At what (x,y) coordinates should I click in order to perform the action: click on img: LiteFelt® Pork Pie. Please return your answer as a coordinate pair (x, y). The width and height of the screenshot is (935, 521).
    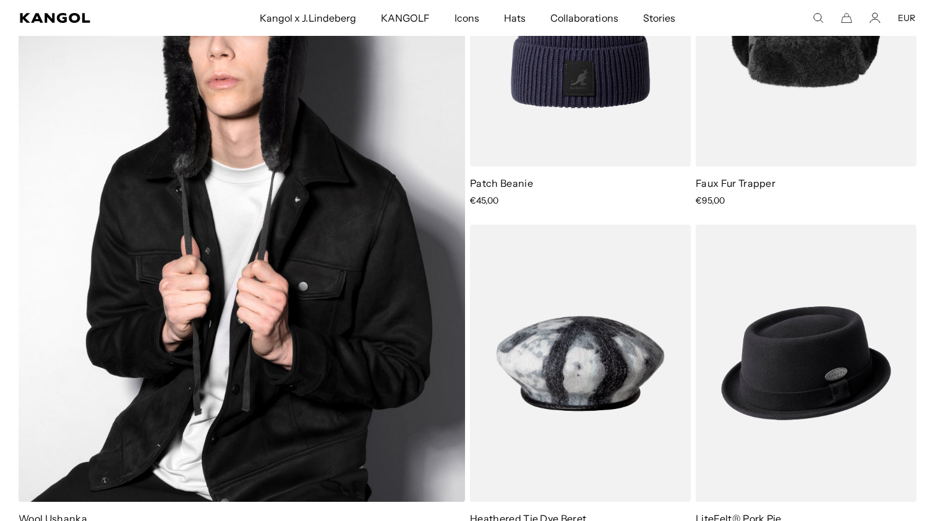
    Looking at the image, I should click on (806, 363).